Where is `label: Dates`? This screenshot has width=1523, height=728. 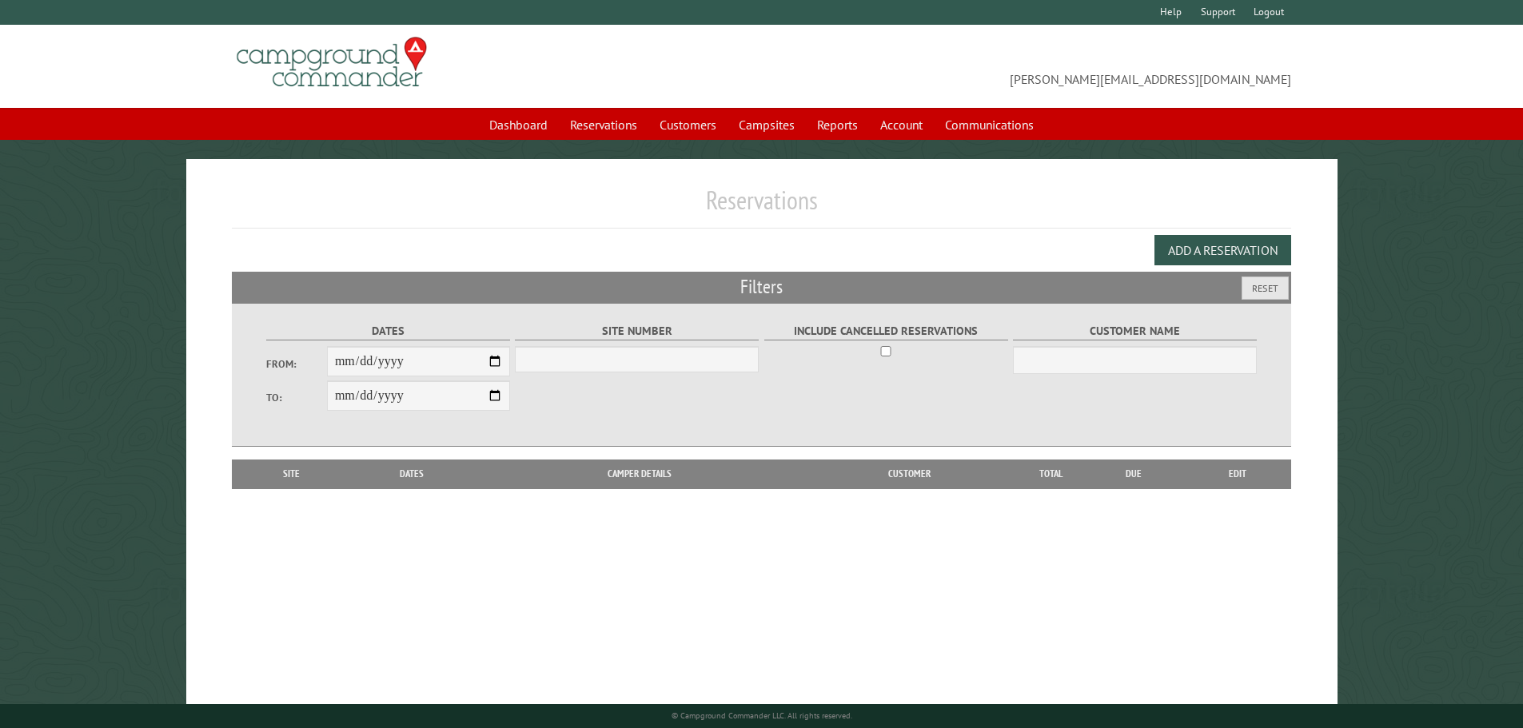 label: Dates is located at coordinates (388, 331).